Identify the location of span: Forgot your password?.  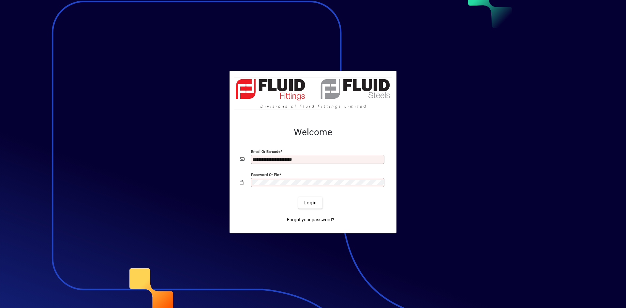
(311, 220).